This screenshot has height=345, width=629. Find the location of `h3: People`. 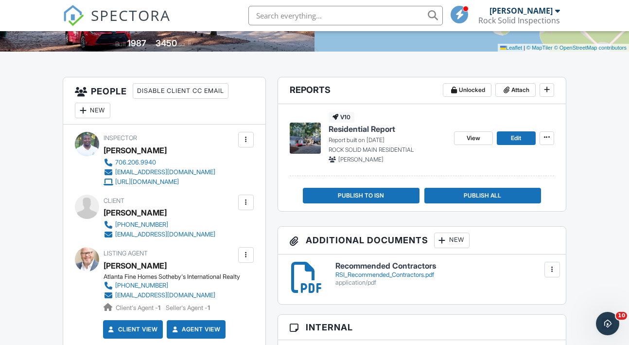

h3: People is located at coordinates (164, 101).